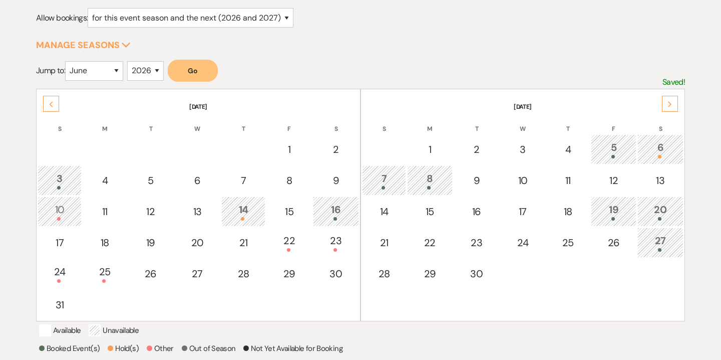  What do you see at coordinates (292, 348) in the screenshot?
I see `p: Not Yet Available for Booking` at bounding box center [292, 348].